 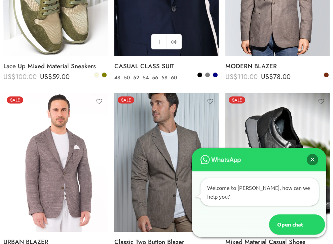 What do you see at coordinates (207, 75) in the screenshot?
I see `a: Grey` at bounding box center [207, 75].